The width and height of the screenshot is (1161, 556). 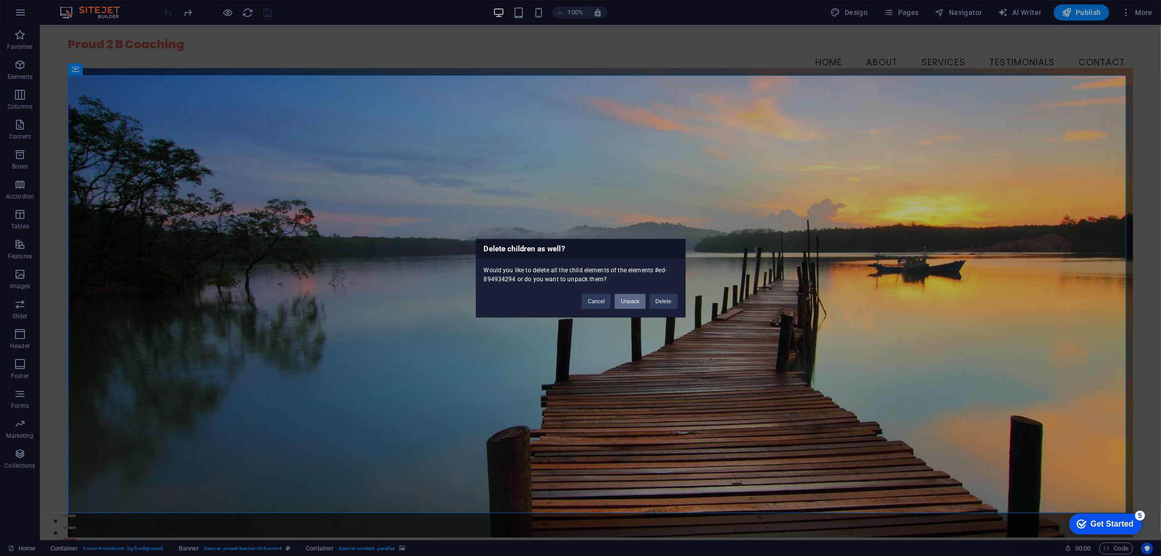 I want to click on button: 2, so click(x=29, y=503).